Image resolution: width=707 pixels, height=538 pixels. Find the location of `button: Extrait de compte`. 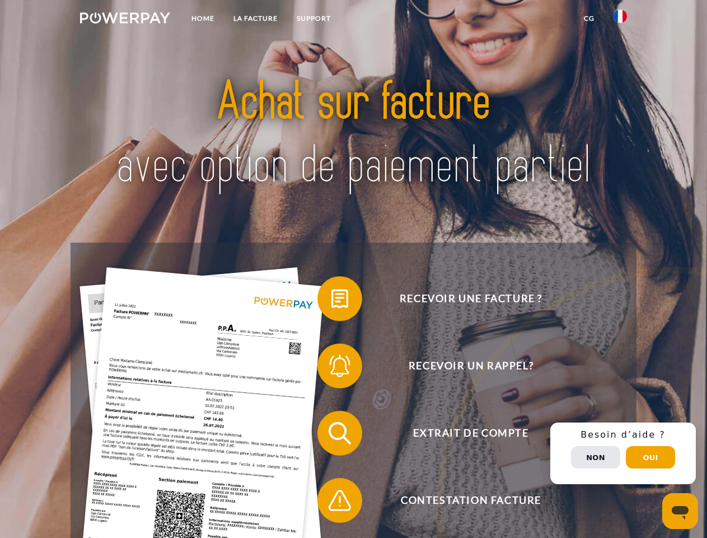

button: Extrait de compte is located at coordinates (463, 433).